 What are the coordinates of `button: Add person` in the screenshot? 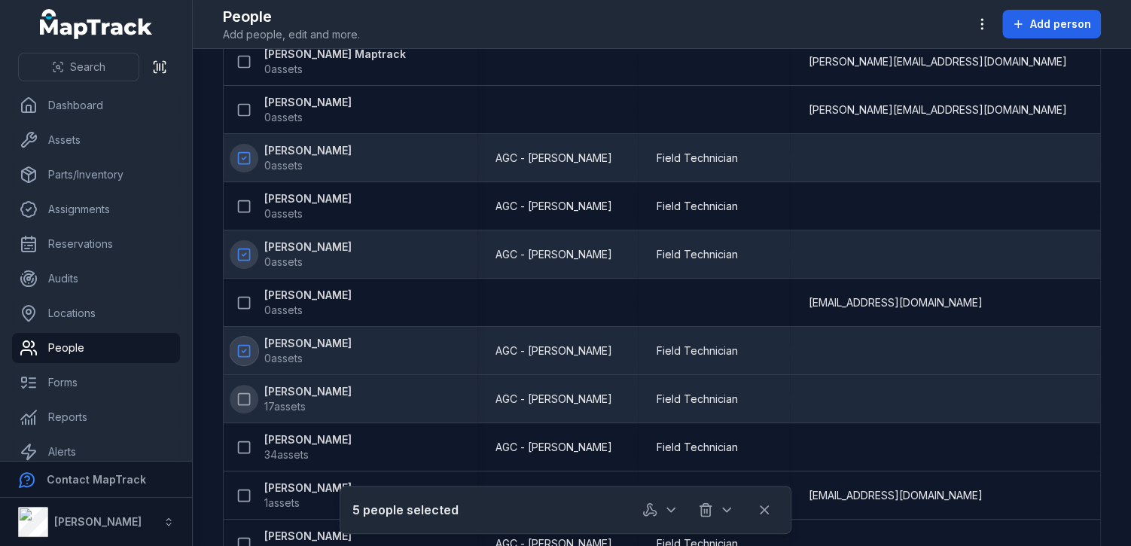 It's located at (1051, 24).